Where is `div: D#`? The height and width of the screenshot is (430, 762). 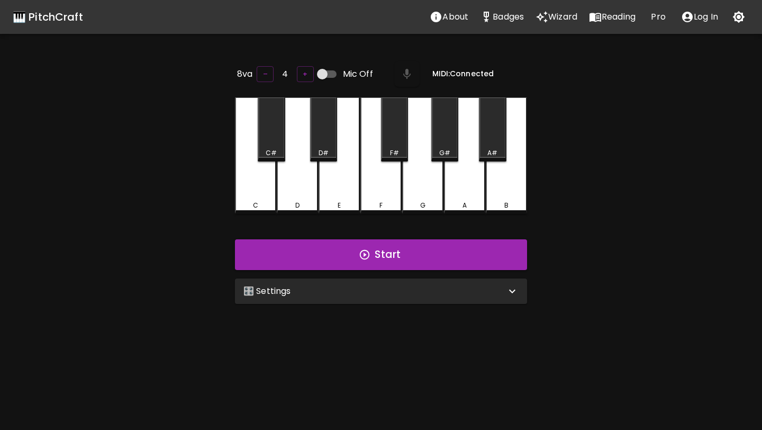
div: D# is located at coordinates (323, 153).